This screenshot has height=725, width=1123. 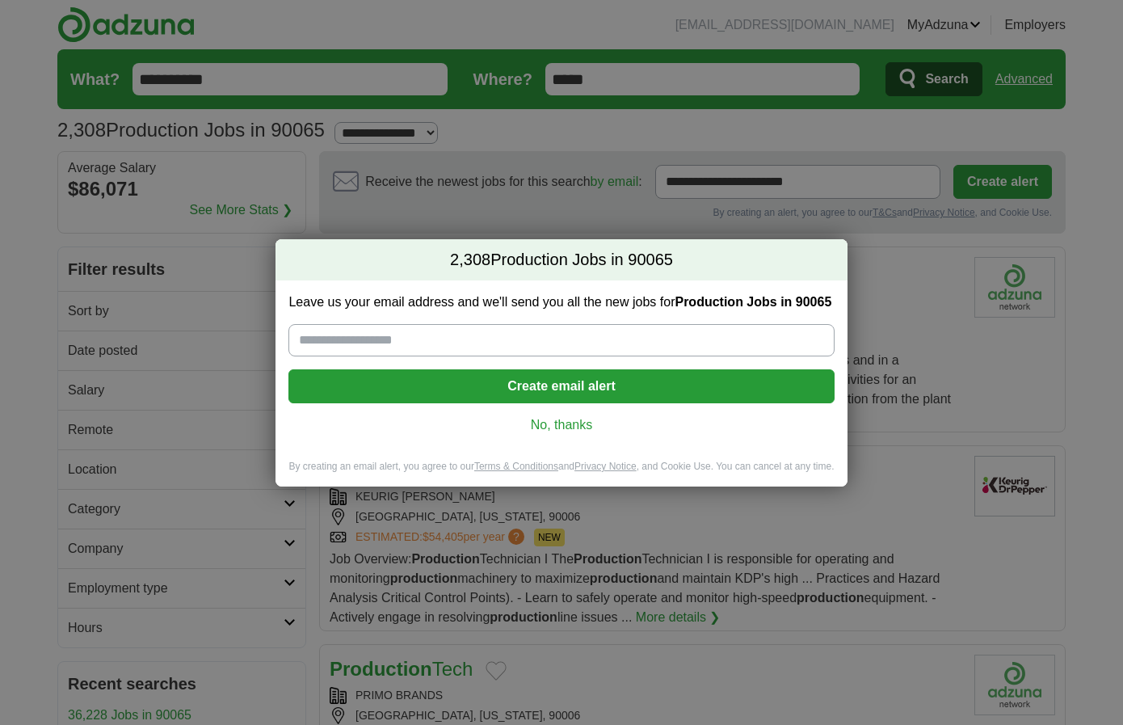 I want to click on h2: Production Jobs in 90065, so click(x=561, y=260).